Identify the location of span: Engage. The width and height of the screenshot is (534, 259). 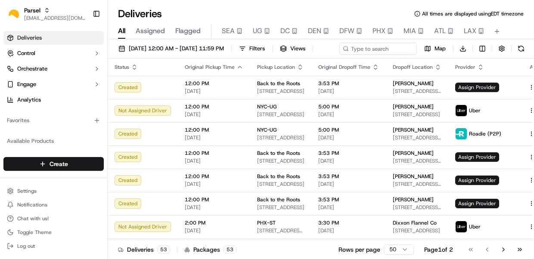
(27, 84).